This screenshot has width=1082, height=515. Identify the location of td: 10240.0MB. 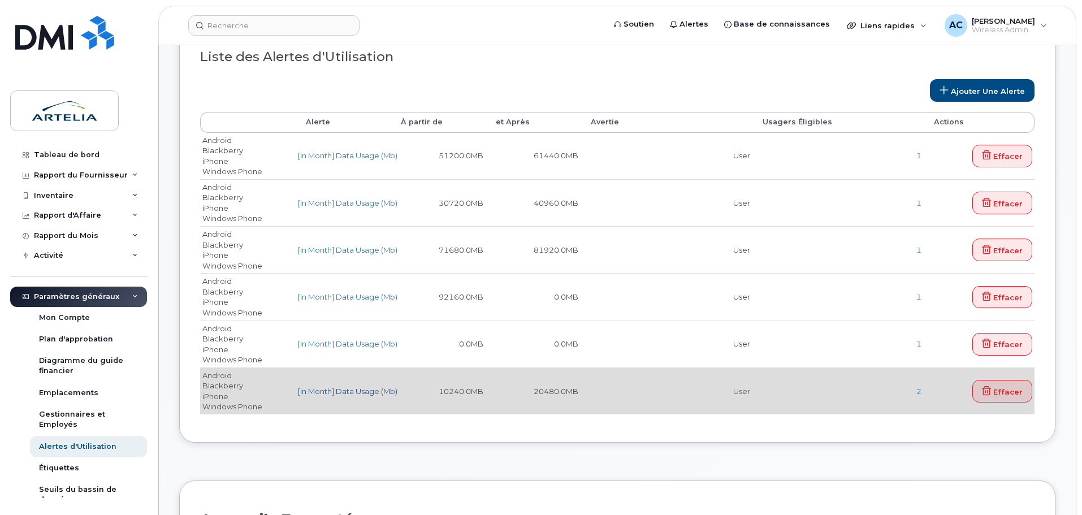
(438, 390).